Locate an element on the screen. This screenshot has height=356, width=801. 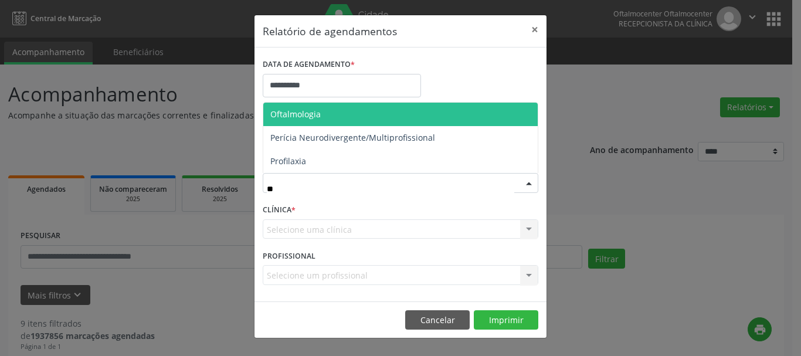
button: Close is located at coordinates (535, 29).